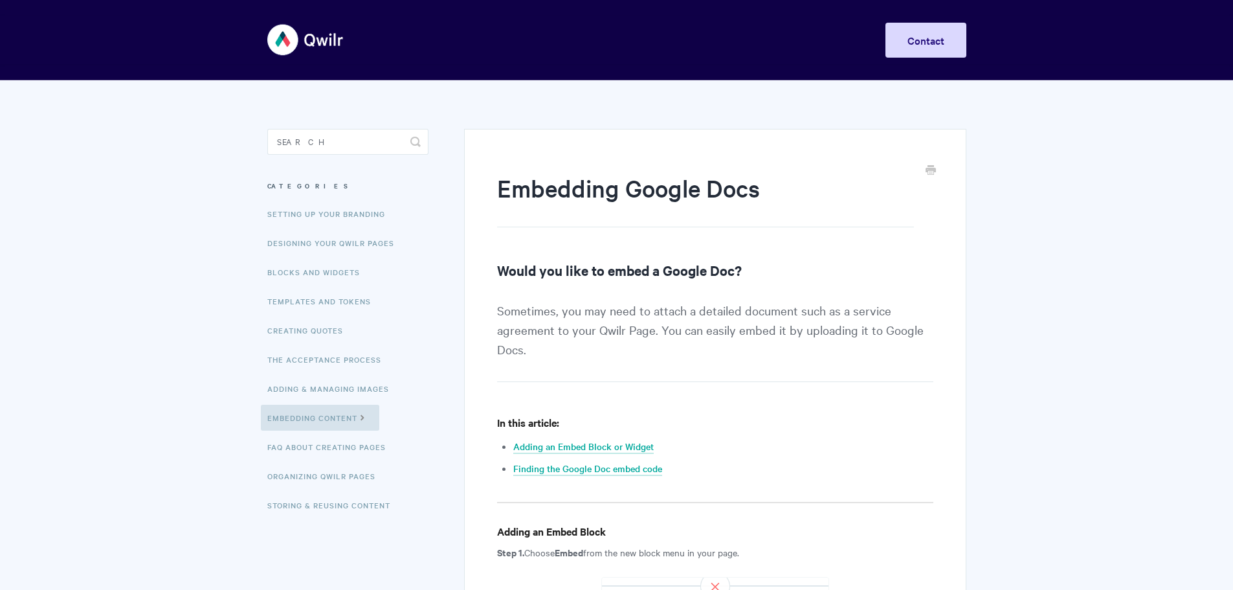 The image size is (1233, 590). Describe the element at coordinates (931, 171) in the screenshot. I see `a: Print this Article` at that location.